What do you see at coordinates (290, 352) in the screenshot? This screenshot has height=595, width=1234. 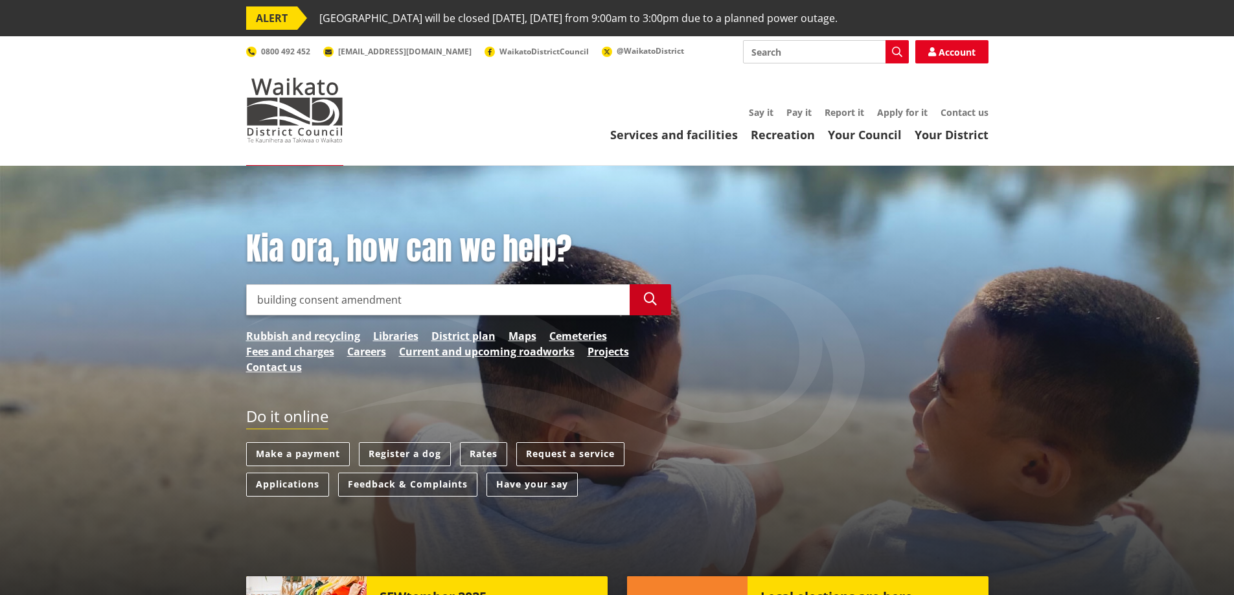 I see `a: Fees and charges` at bounding box center [290, 352].